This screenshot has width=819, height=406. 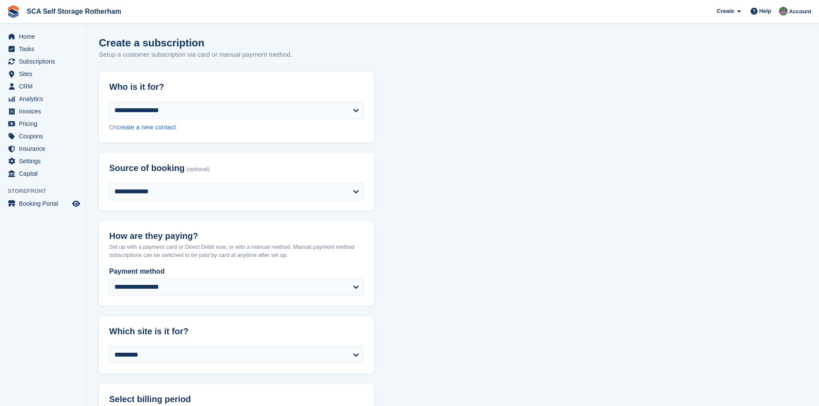 What do you see at coordinates (237, 251) in the screenshot?
I see `p: Set up with a payment card or Direct Debit now, or with a manual method. Manual payment method su...` at bounding box center [237, 251].